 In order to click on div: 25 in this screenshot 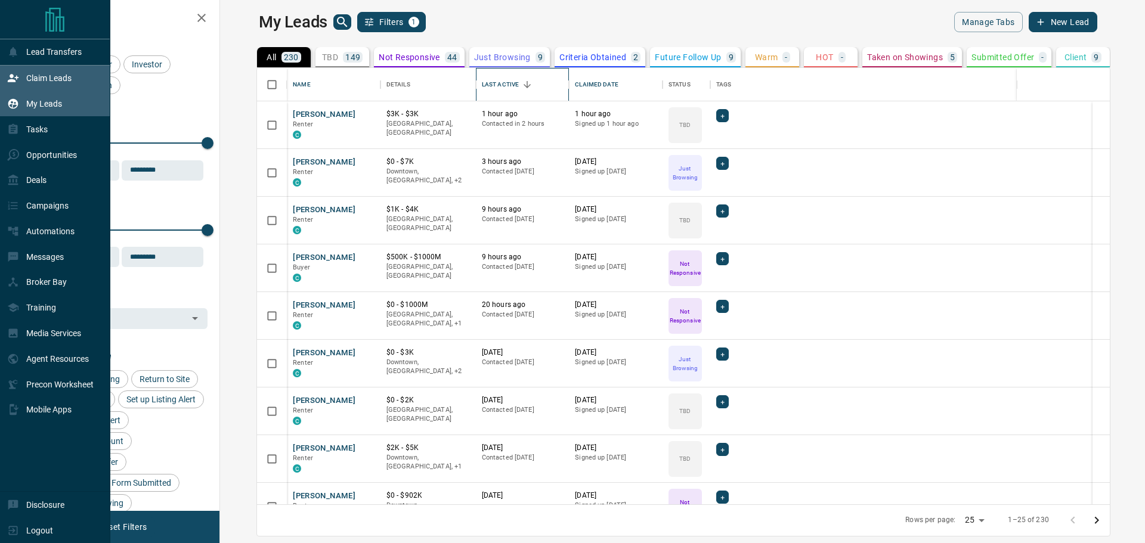, I will do `click(975, 520)`.